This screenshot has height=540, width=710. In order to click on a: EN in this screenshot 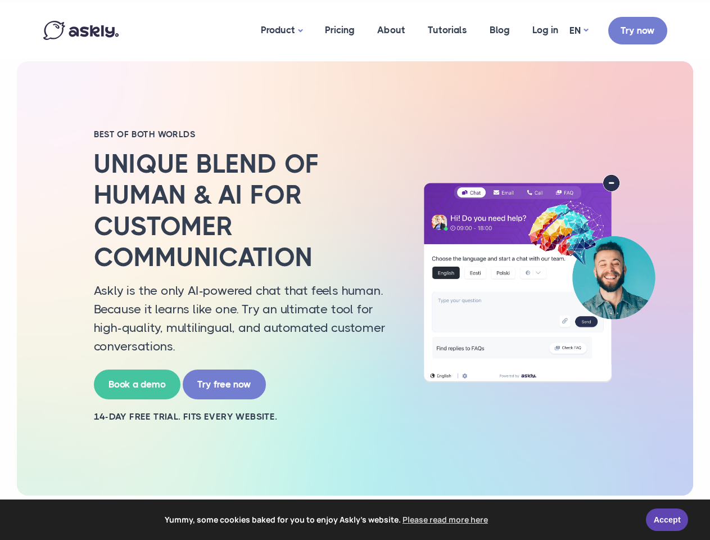, I will do `click(578, 30)`.